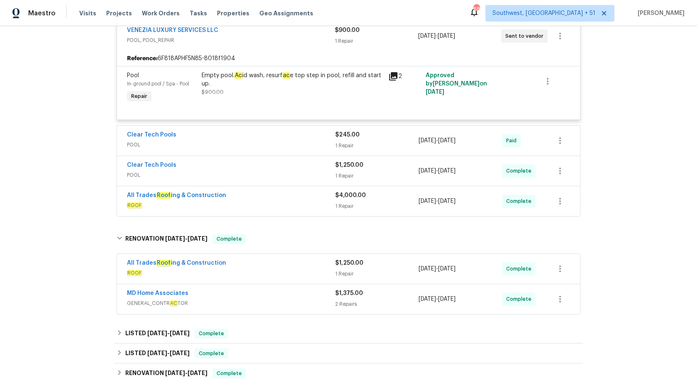 Image resolution: width=697 pixels, height=385 pixels. Describe the element at coordinates (349, 293) in the screenshot. I see `span: $1,375.00` at that location.